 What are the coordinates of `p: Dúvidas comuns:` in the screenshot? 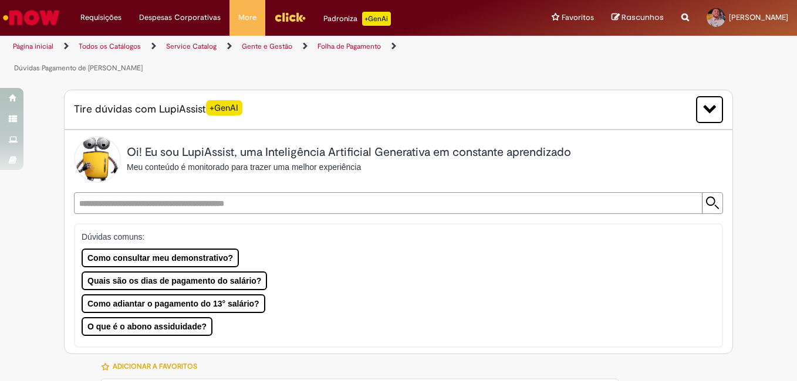 It's located at (394, 237).